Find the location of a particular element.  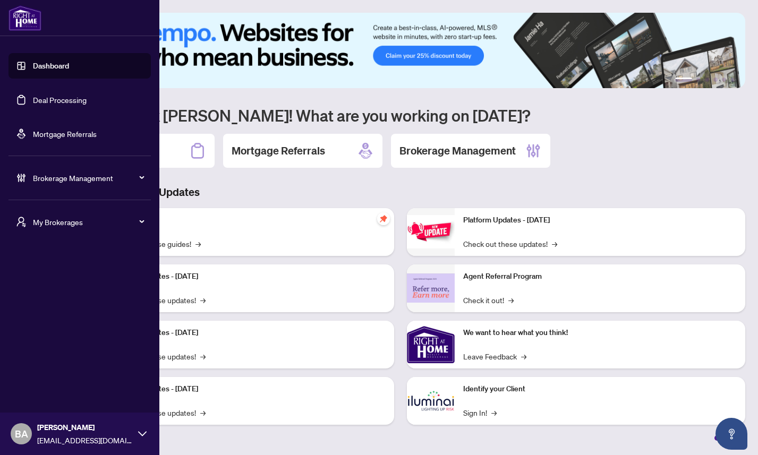

p: Identify your Client is located at coordinates (600, 389).